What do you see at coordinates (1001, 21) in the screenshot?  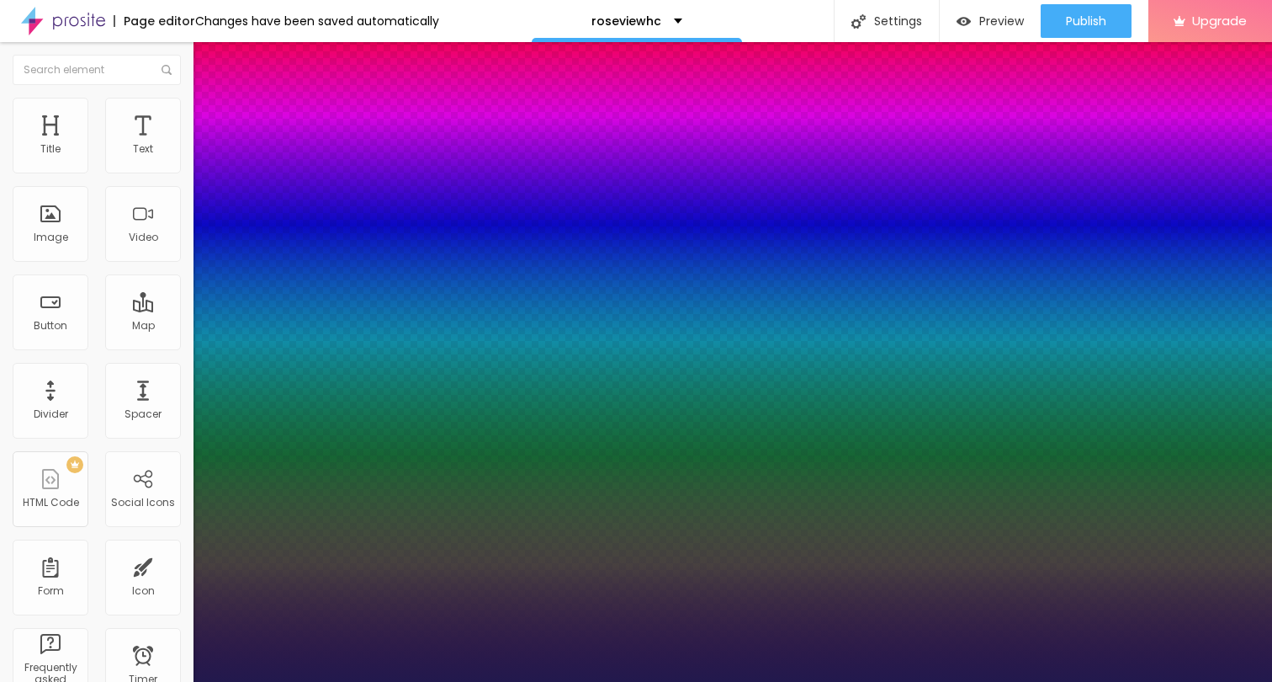 I see `span: Preview` at bounding box center [1001, 21].